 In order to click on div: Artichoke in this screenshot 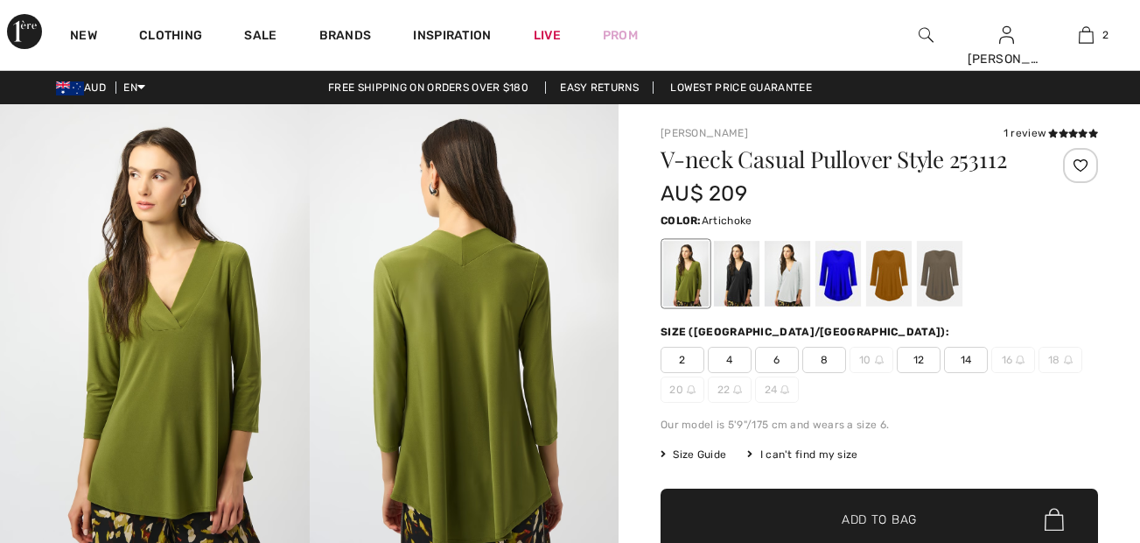, I will do `click(686, 273)`.